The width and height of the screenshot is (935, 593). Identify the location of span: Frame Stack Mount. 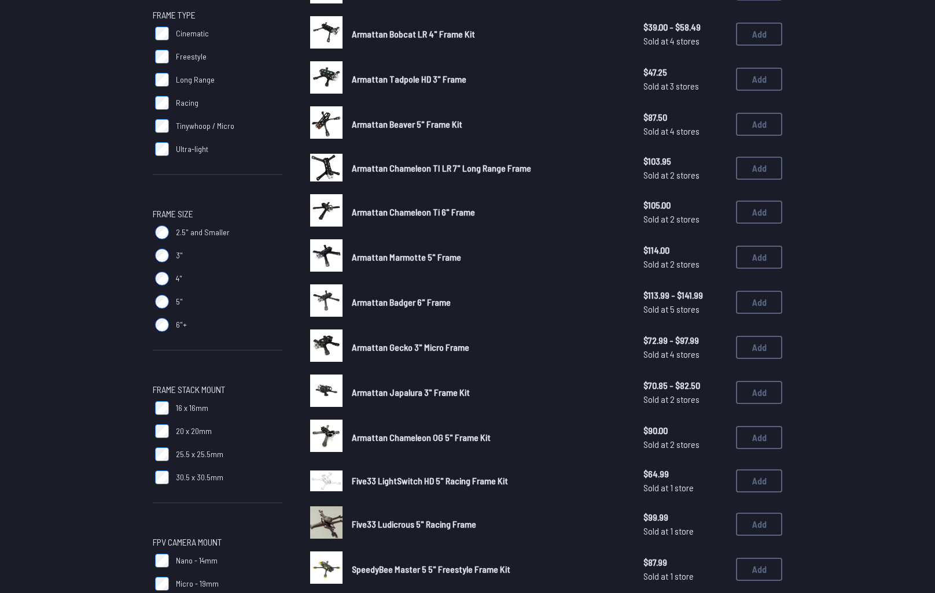
(189, 390).